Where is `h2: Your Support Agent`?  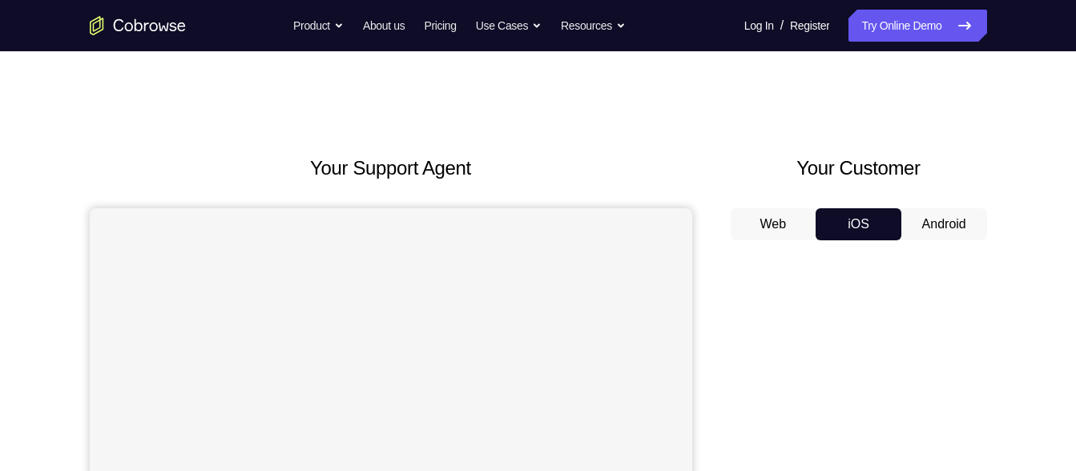
h2: Your Support Agent is located at coordinates (391, 168).